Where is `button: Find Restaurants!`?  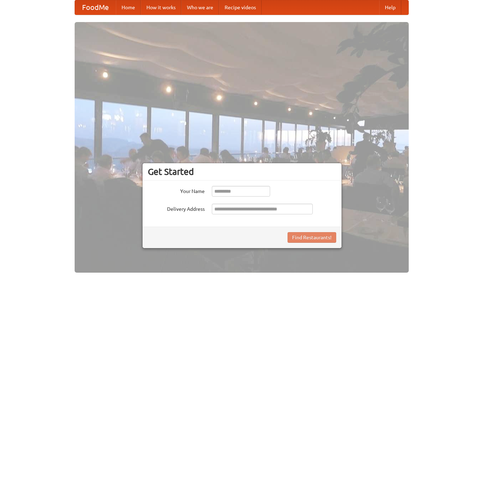
button: Find Restaurants! is located at coordinates (312, 238).